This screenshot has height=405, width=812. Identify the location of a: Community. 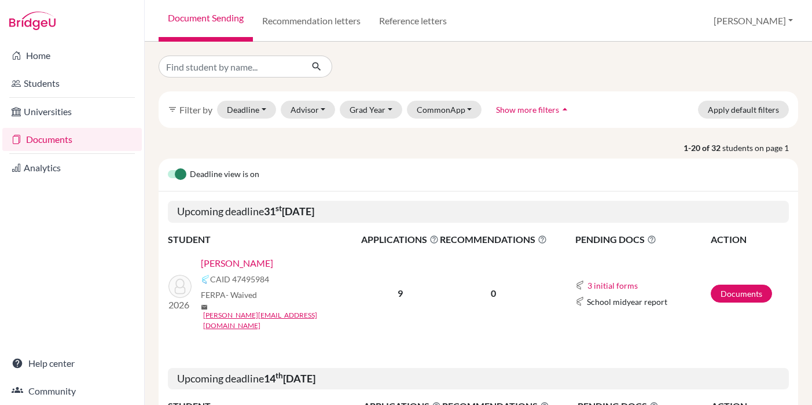
(72, 391).